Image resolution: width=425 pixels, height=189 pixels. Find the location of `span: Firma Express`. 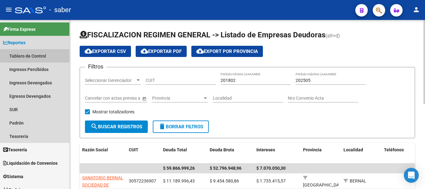

span: Firma Express is located at coordinates (19, 29).